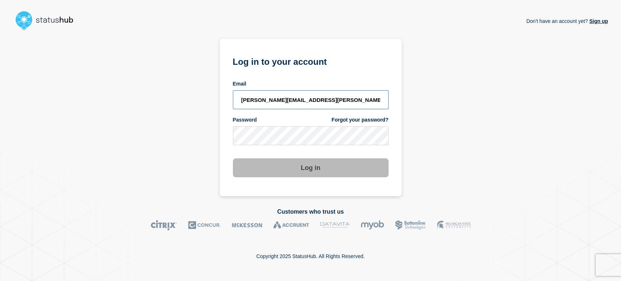 The image size is (621, 281). What do you see at coordinates (372, 225) in the screenshot?
I see `img: myob logo` at bounding box center [372, 225].